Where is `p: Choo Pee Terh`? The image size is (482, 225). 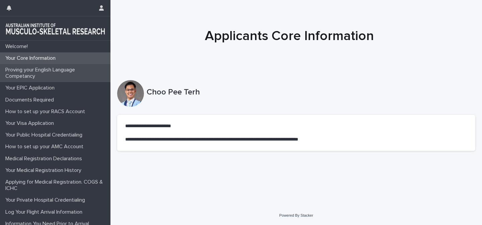 p: Choo Pee Terh is located at coordinates (309, 92).